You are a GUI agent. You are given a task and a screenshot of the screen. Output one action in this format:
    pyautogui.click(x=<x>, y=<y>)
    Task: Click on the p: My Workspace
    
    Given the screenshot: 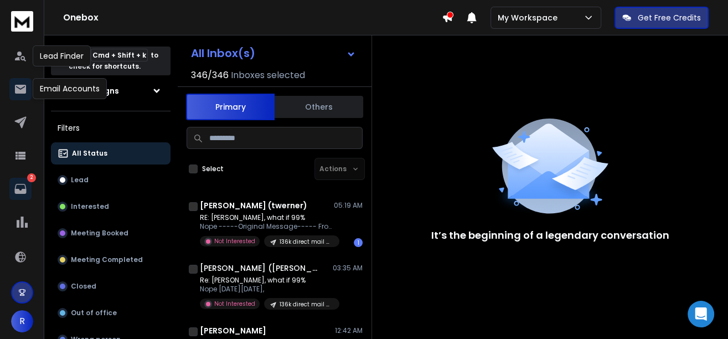 What is the action you would take?
    pyautogui.click(x=529, y=18)
    